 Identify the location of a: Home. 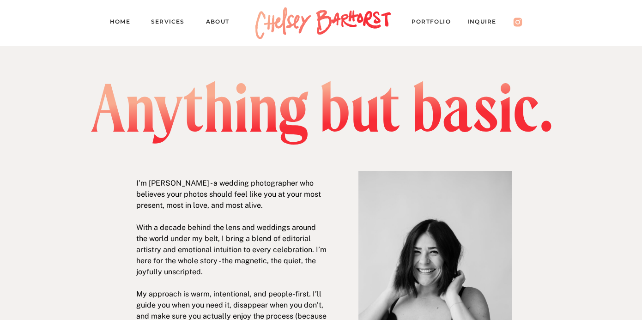
(124, 23).